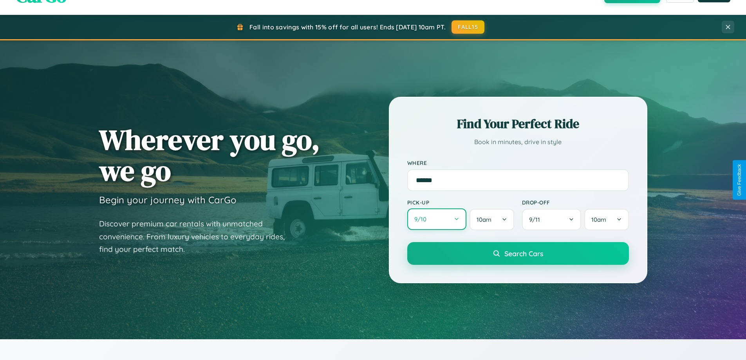 Image resolution: width=746 pixels, height=360 pixels. I want to click on h3: Begin your journey with CarGo, so click(168, 200).